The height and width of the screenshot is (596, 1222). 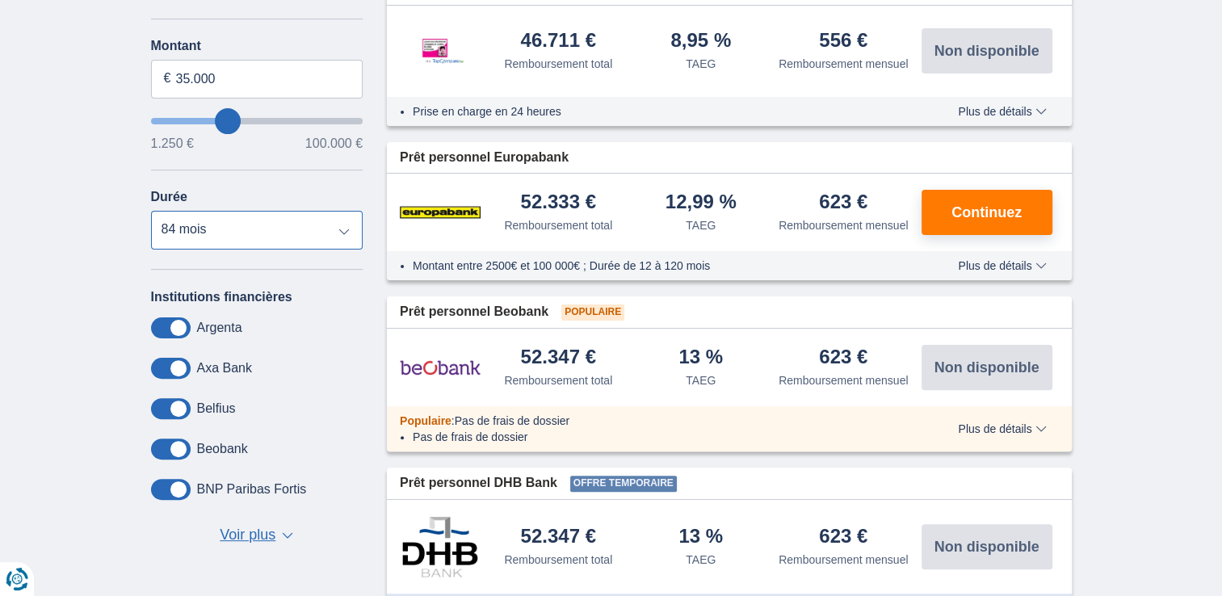 What do you see at coordinates (247, 535) in the screenshot?
I see `span: Voir plus` at bounding box center [247, 535].